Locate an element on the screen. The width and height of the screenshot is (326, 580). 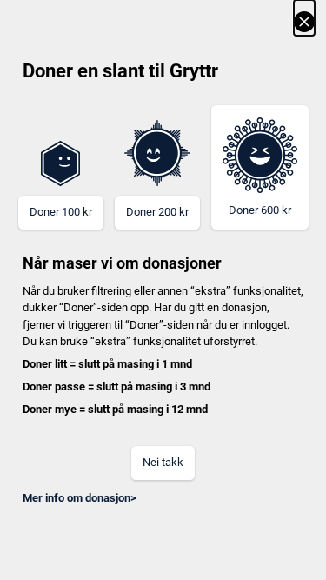
button: Doner 600 kr is located at coordinates (260, 167).